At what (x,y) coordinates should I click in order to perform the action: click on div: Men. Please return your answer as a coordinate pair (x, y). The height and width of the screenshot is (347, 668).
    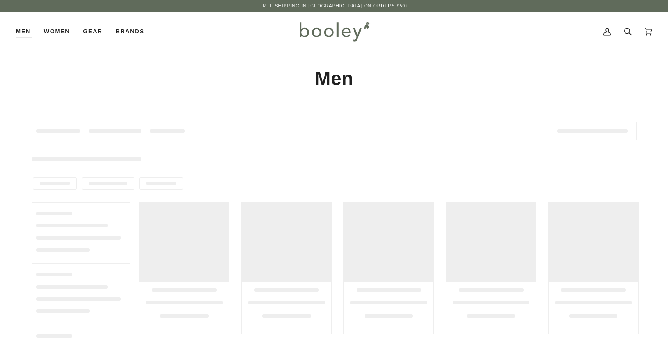
    Looking at the image, I should click on (26, 32).